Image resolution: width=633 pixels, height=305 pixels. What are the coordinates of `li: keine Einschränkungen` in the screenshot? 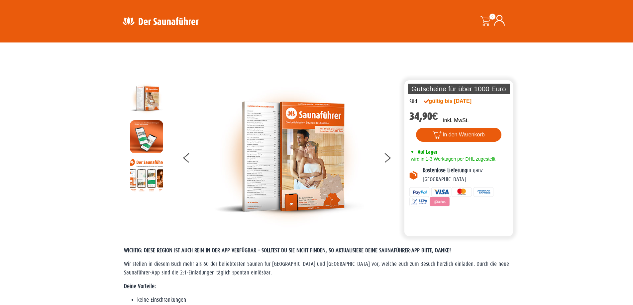 It's located at (323, 300).